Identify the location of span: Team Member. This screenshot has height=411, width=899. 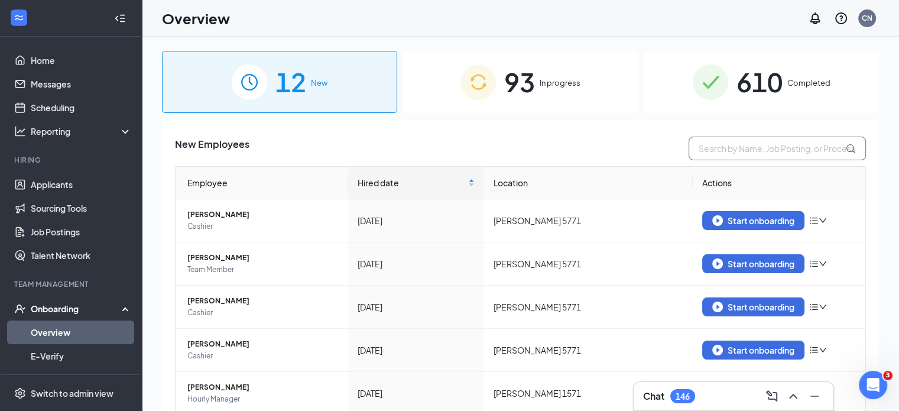
(263, 270).